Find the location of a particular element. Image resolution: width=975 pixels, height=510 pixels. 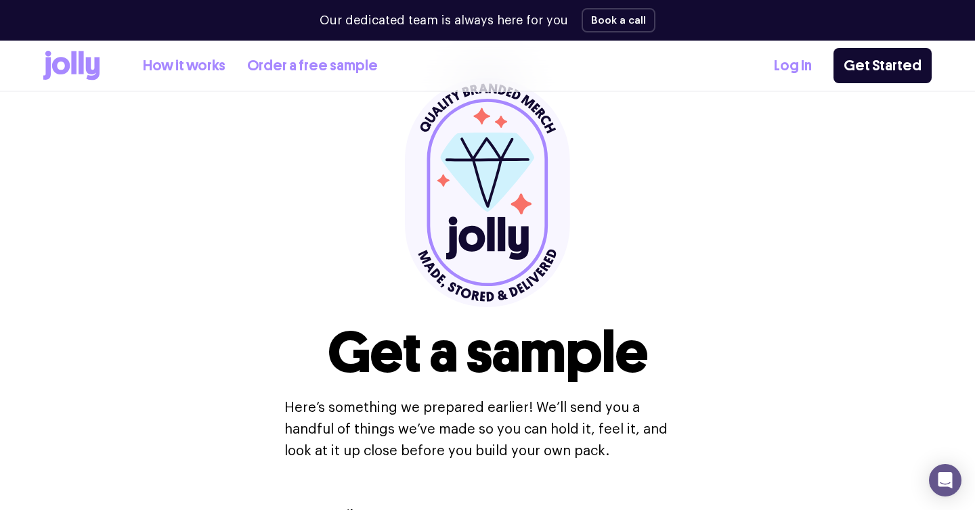

a: Log In is located at coordinates (793, 66).